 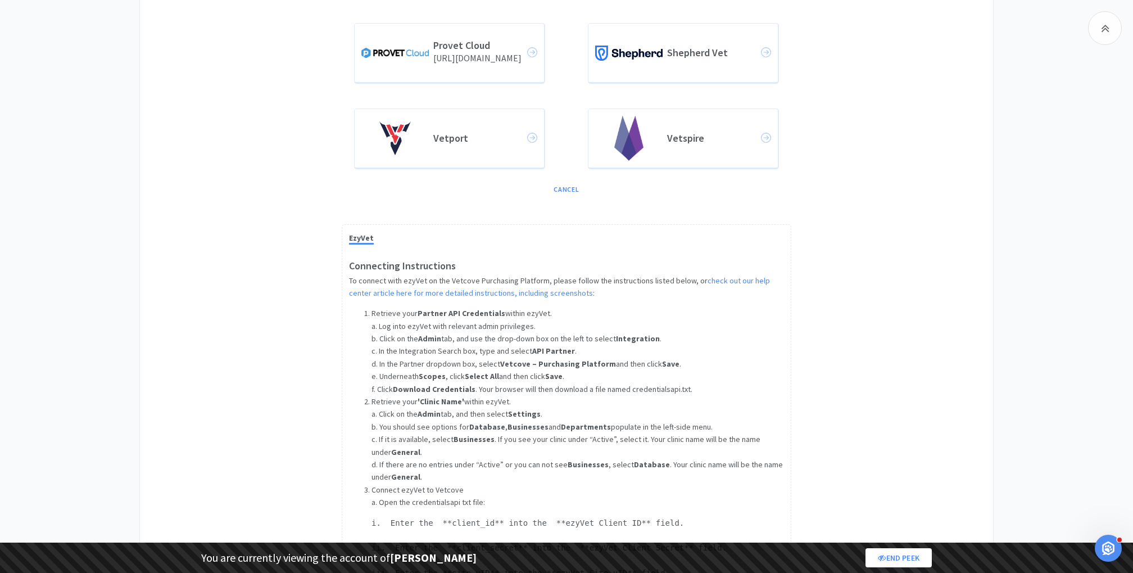 I want to click on p: Connect ezyVet to Vetcove, so click(x=578, y=490).